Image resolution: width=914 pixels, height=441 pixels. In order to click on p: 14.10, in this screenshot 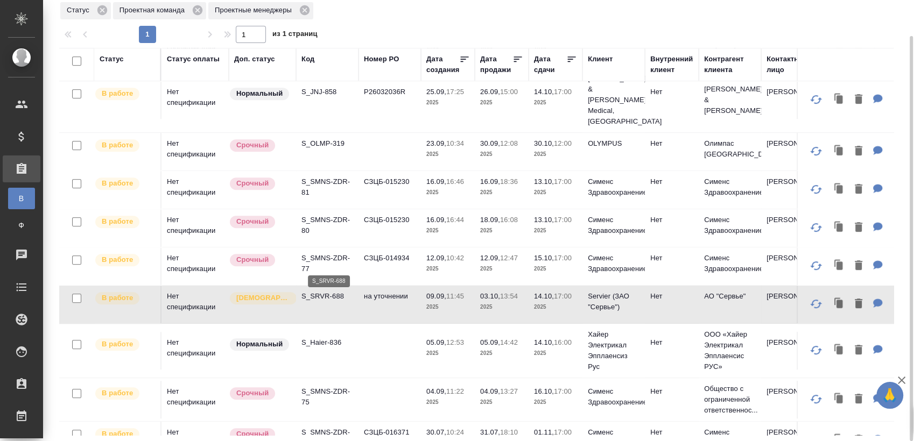, I will do `click(544, 296)`.